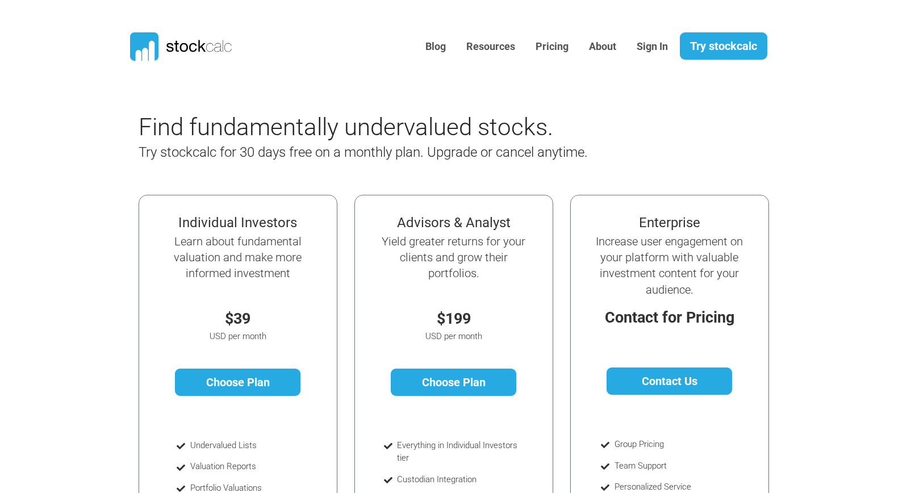 Image resolution: width=907 pixels, height=493 pixels. I want to click on h5: Yield greater returns for your clients and grow their portfolios., so click(454, 257).